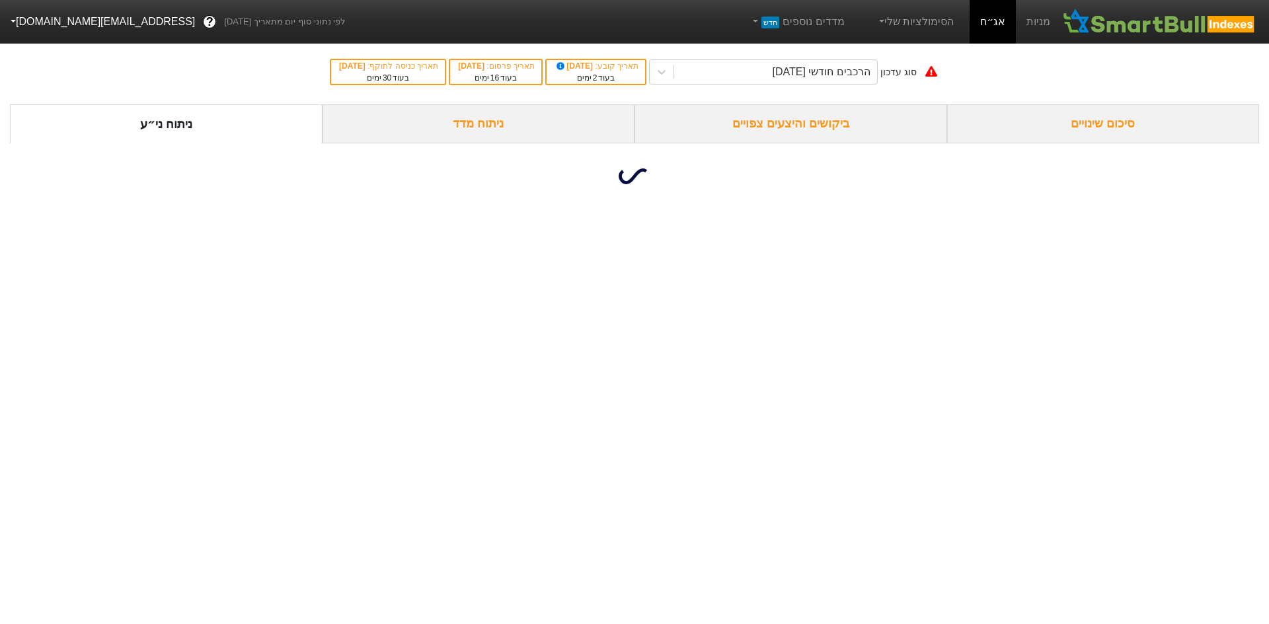 This screenshot has height=624, width=1269. What do you see at coordinates (1103, 124) in the screenshot?
I see `div: סיכום שינויים` at bounding box center [1103, 124].